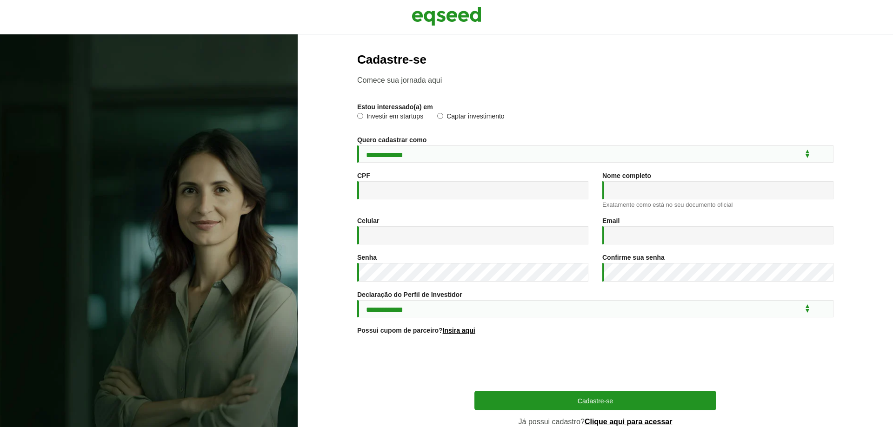 This screenshot has height=427, width=893. Describe the element at coordinates (440, 116) in the screenshot. I see `input: Captar investimento` at that location.